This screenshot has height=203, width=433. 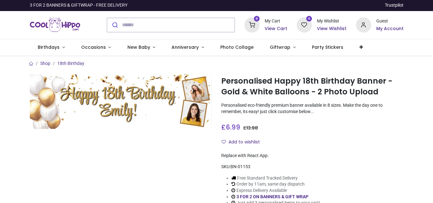 I want to click on div: My Cart, so click(x=276, y=21).